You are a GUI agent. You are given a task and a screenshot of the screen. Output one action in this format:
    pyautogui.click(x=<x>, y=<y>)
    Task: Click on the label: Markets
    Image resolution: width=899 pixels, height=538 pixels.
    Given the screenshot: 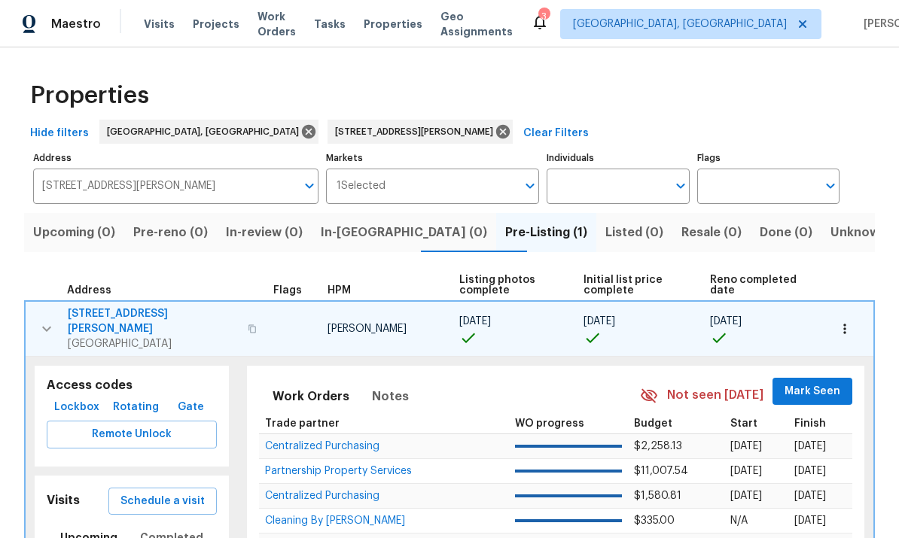 What is the action you would take?
    pyautogui.click(x=433, y=158)
    